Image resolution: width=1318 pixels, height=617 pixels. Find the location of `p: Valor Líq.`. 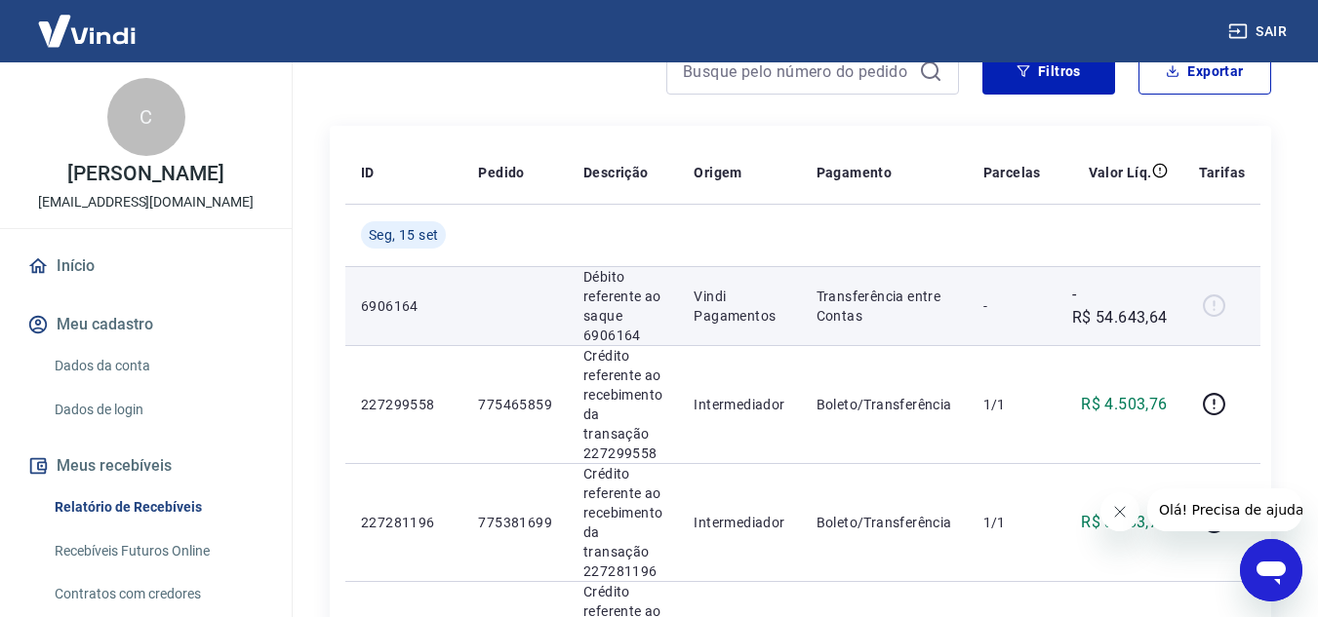

p: Valor Líq. is located at coordinates (1120, 173).